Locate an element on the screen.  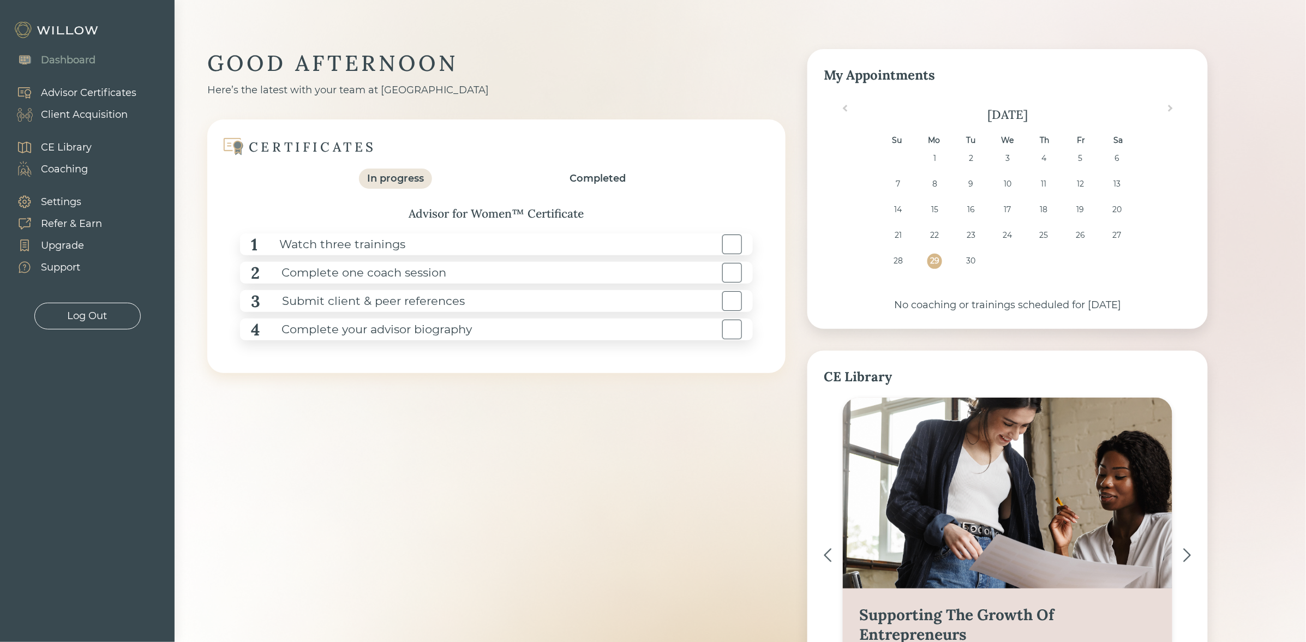
div: 4 is located at coordinates (255, 330).